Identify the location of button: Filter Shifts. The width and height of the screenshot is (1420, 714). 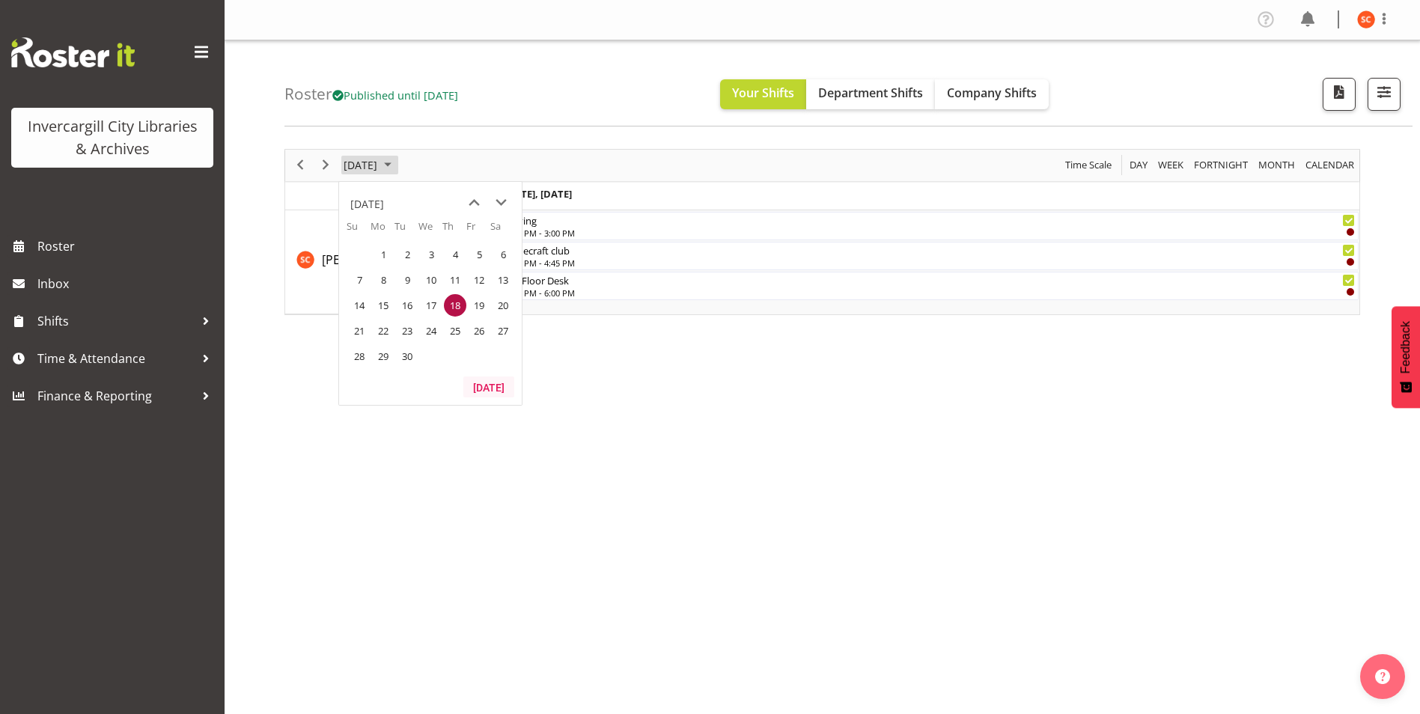
(1384, 94).